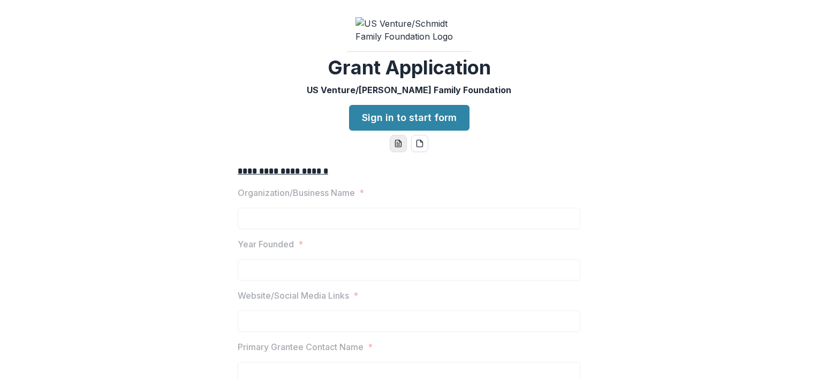  I want to click on p: Year Founded, so click(265, 244).